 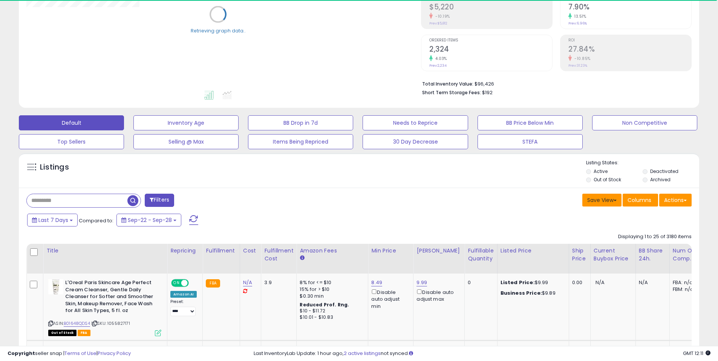 What do you see at coordinates (607, 179) in the screenshot?
I see `label: Out of Stock` at bounding box center [607, 179].